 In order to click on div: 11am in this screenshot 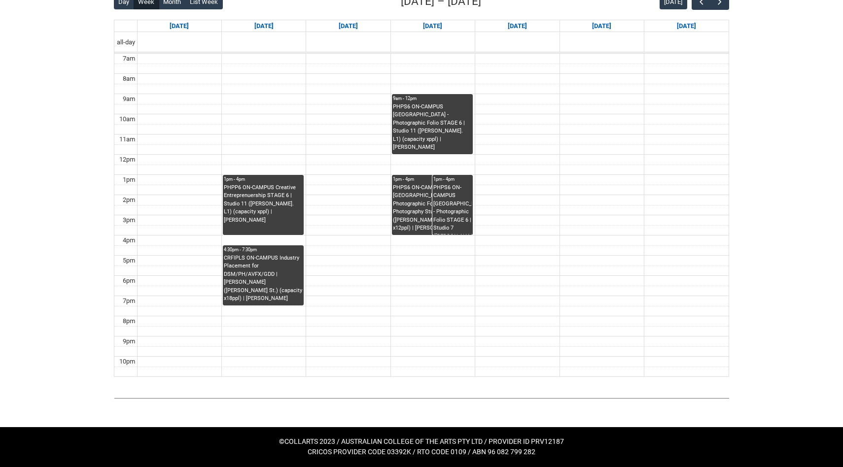, I will do `click(127, 140)`.